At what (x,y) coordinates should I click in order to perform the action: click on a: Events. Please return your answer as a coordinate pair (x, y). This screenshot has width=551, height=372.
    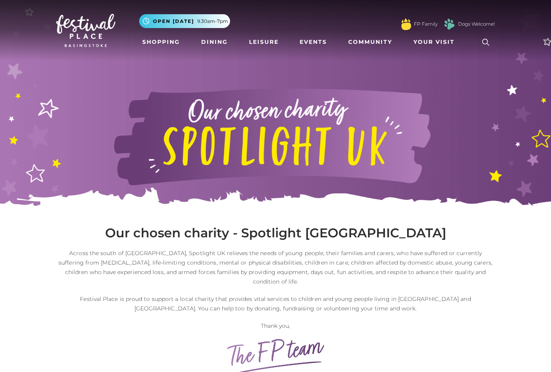
    Looking at the image, I should click on (313, 42).